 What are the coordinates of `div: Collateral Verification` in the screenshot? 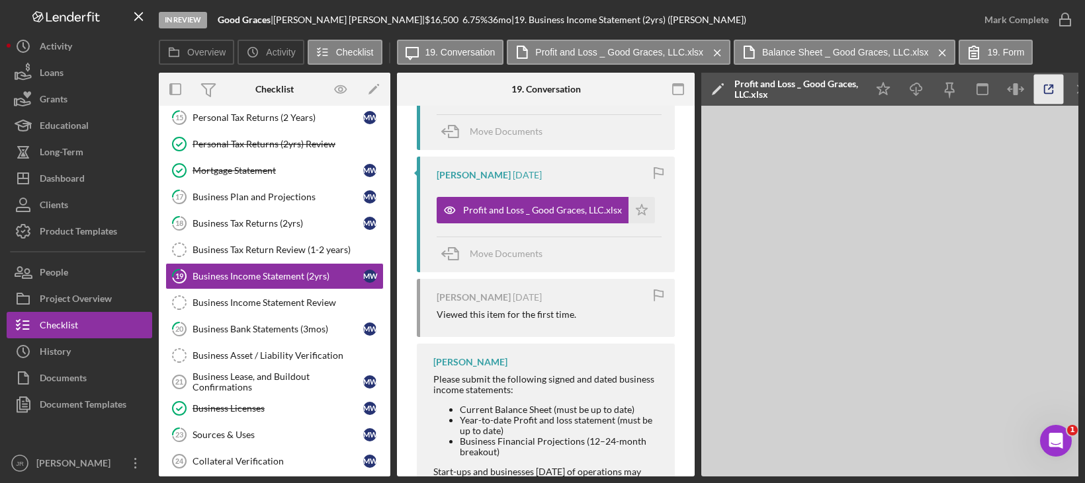 It's located at (278, 462).